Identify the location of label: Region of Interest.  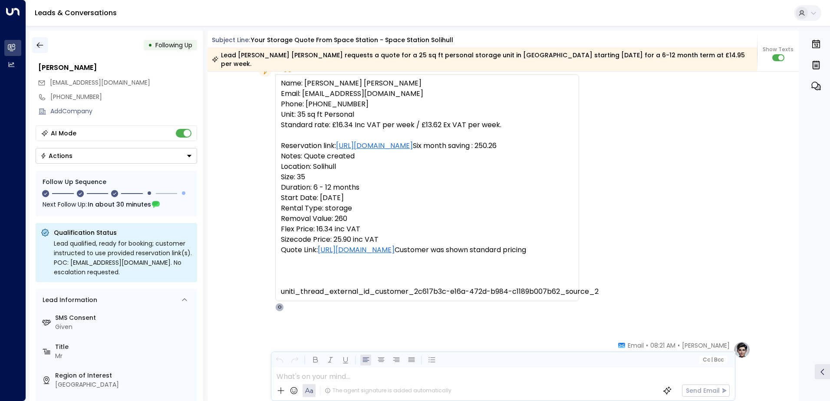
(124, 376).